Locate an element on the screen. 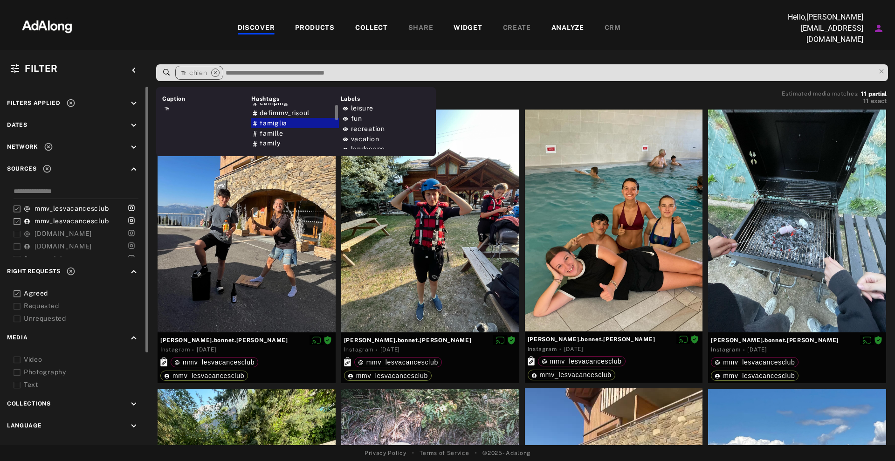 The image size is (895, 461). span: Right Requests is located at coordinates (34, 271).